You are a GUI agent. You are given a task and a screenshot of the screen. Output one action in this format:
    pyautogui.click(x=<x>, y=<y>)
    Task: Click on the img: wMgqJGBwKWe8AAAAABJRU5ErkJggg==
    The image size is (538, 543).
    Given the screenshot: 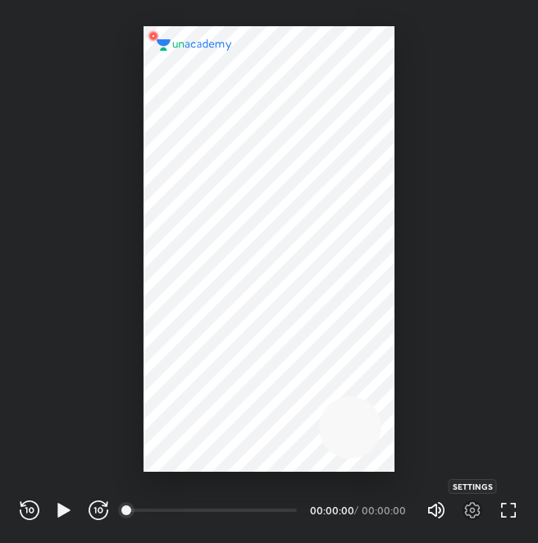 What is the action you would take?
    pyautogui.click(x=153, y=36)
    